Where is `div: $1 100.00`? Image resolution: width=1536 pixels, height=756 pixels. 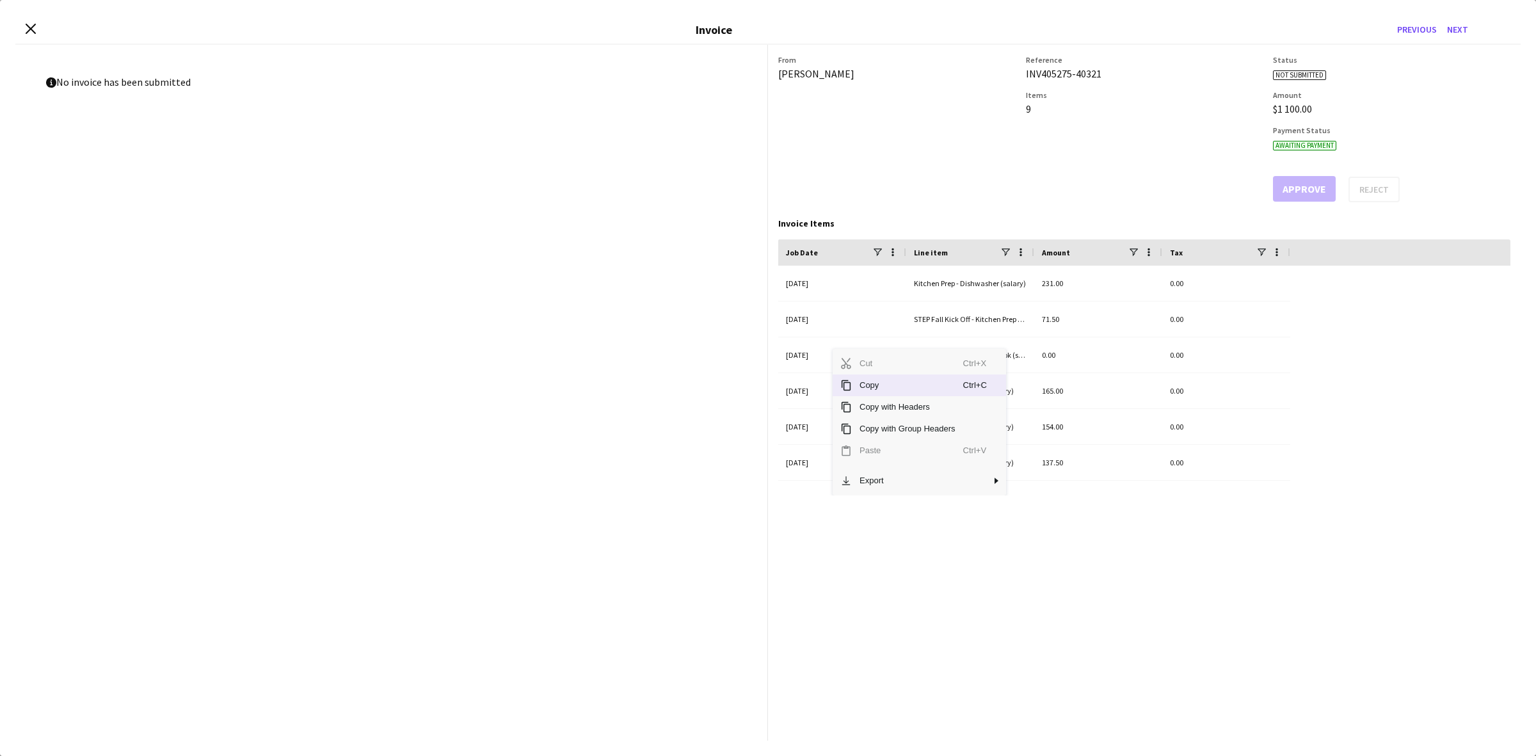
div: $1 100.00 is located at coordinates (1391, 109).